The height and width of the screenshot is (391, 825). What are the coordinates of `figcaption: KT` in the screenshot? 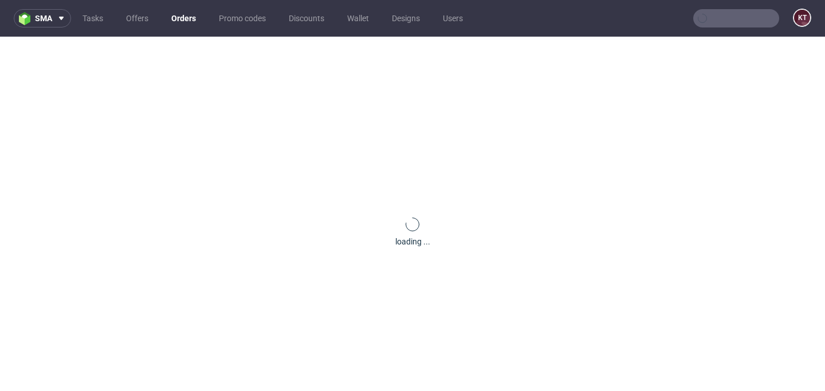 It's located at (802, 18).